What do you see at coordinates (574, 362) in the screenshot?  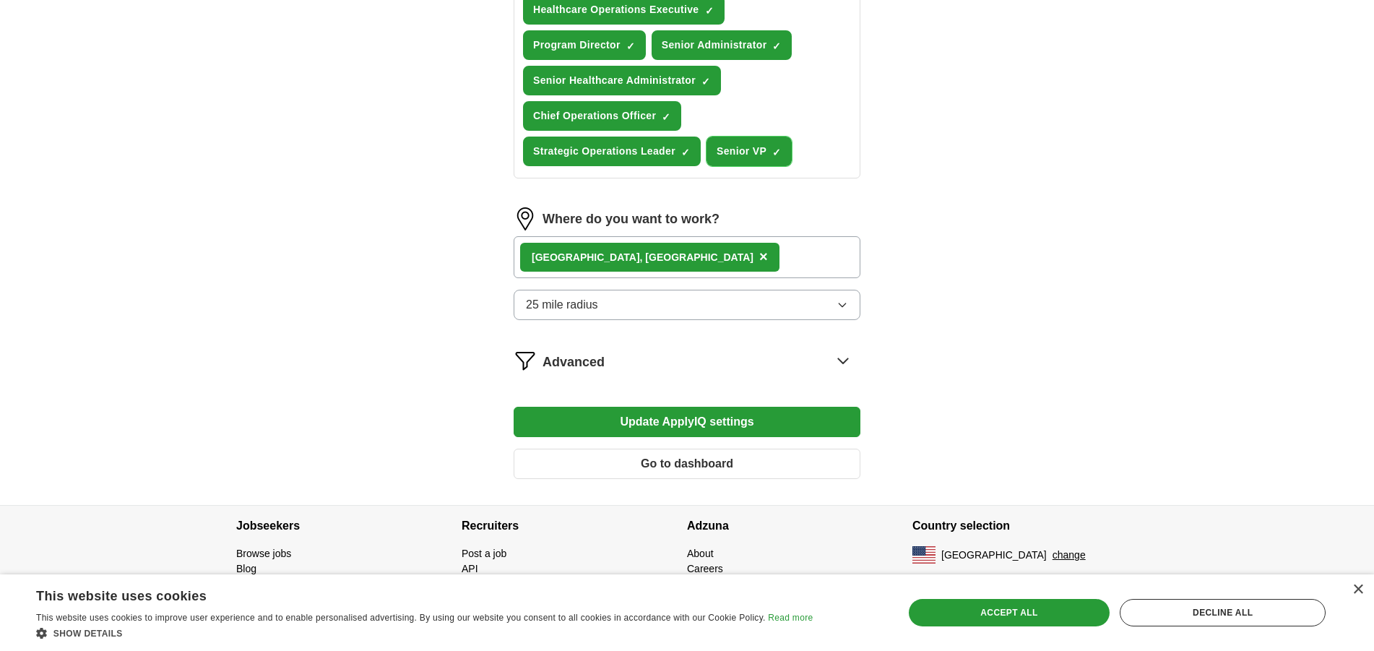 I see `span: Advanced` at bounding box center [574, 362].